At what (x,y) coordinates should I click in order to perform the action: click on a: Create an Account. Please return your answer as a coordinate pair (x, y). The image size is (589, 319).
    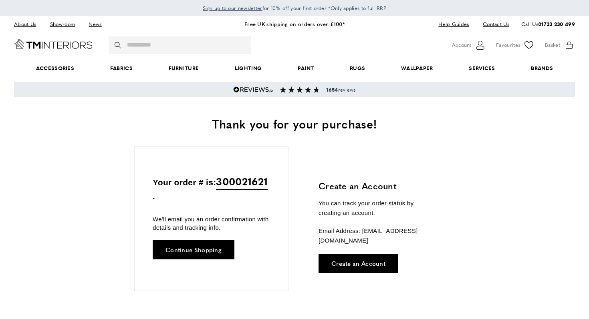
    Looking at the image, I should click on (358, 264).